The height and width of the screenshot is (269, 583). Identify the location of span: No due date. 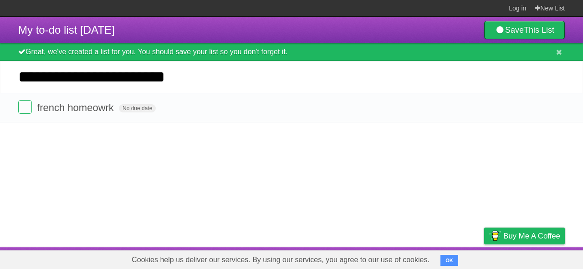
(137, 108).